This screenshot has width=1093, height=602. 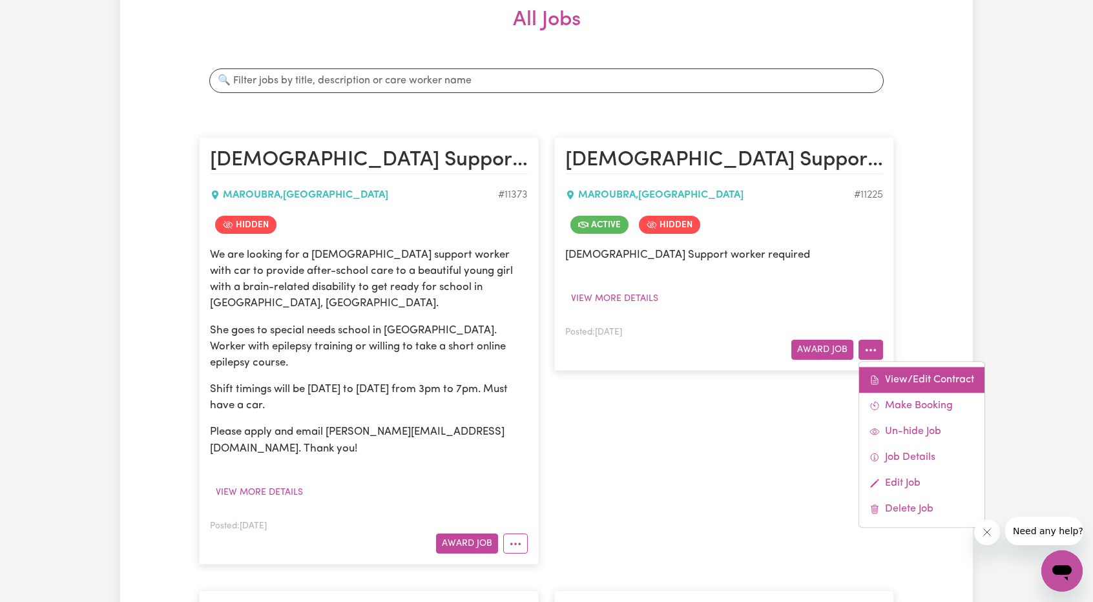 I want to click on span: Job is active, so click(x=599, y=225).